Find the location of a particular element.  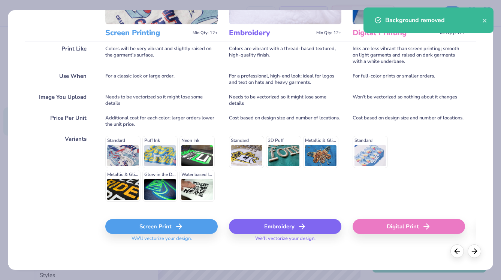

div: Won't be vectorized so nothing about it changes is located at coordinates (409, 100).